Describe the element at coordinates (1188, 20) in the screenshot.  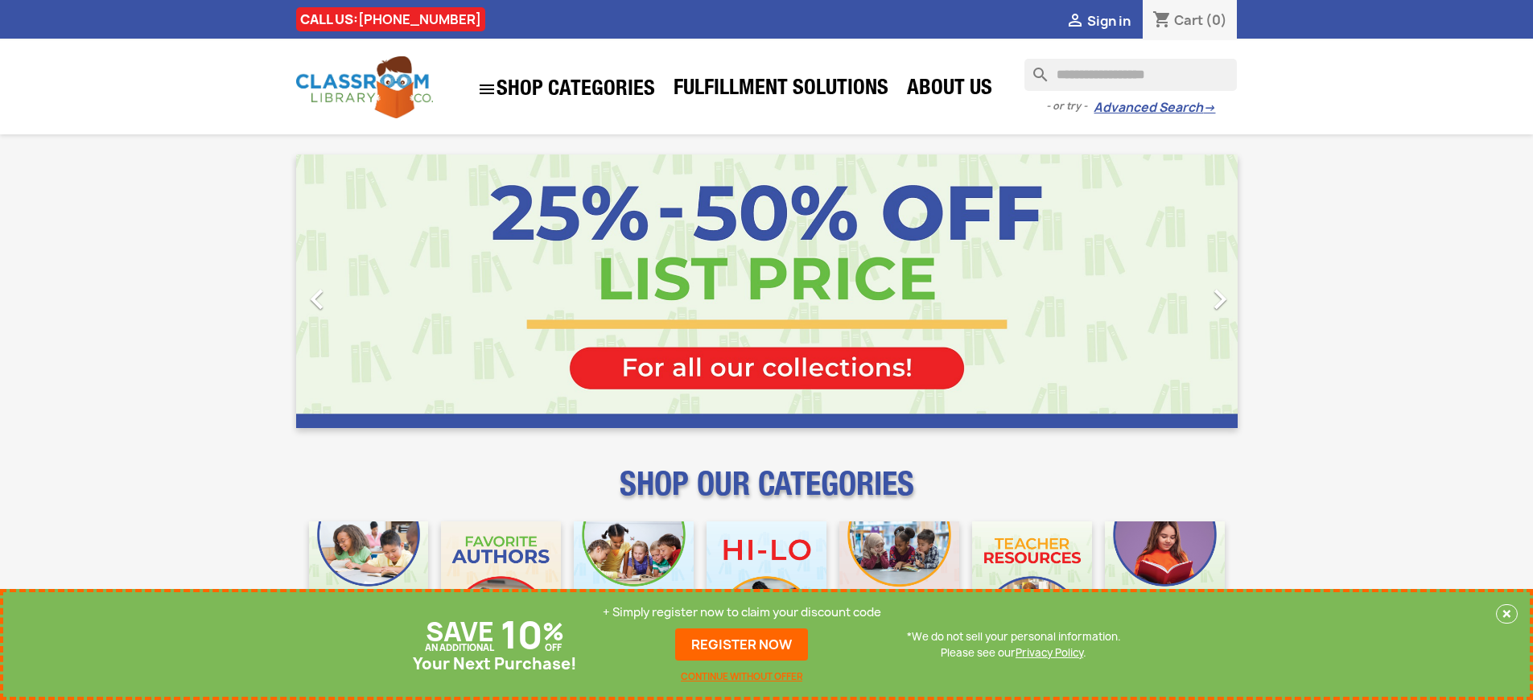
I see `span: Cart` at that location.